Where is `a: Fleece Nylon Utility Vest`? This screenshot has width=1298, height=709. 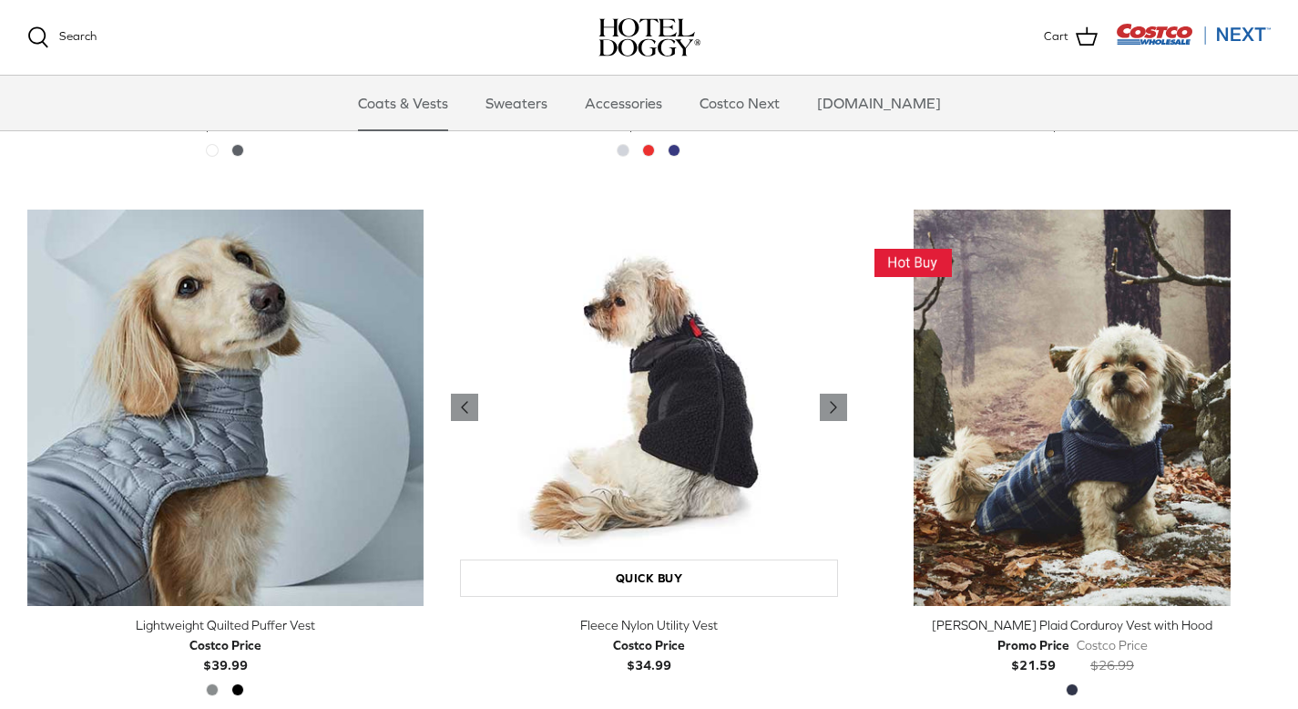
a: Fleece Nylon Utility Vest is located at coordinates (649, 407).